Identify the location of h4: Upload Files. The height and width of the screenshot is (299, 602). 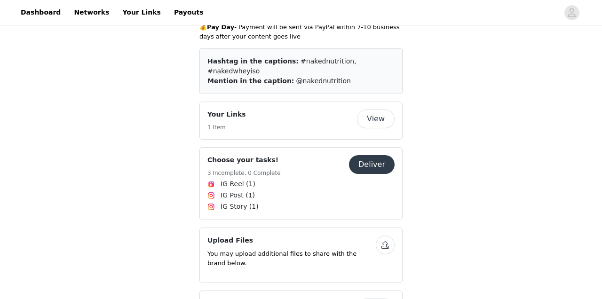
(292, 240).